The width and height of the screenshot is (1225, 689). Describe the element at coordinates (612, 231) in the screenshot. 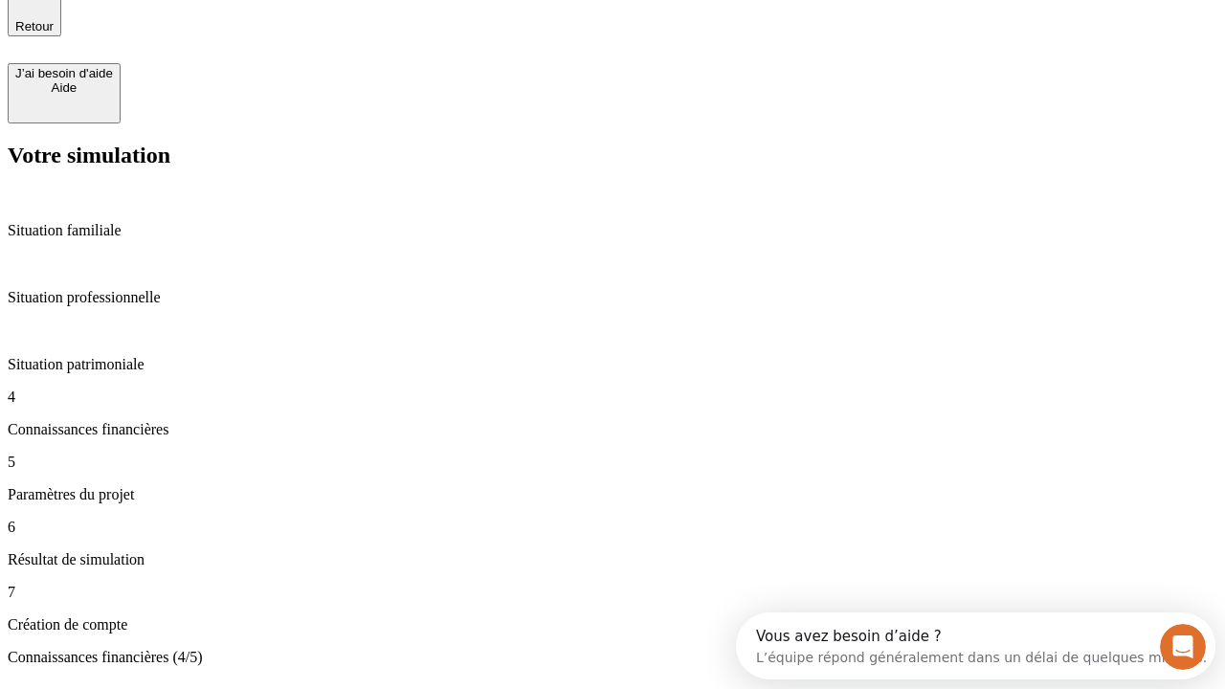

I see `p: Situation familiale` at that location.